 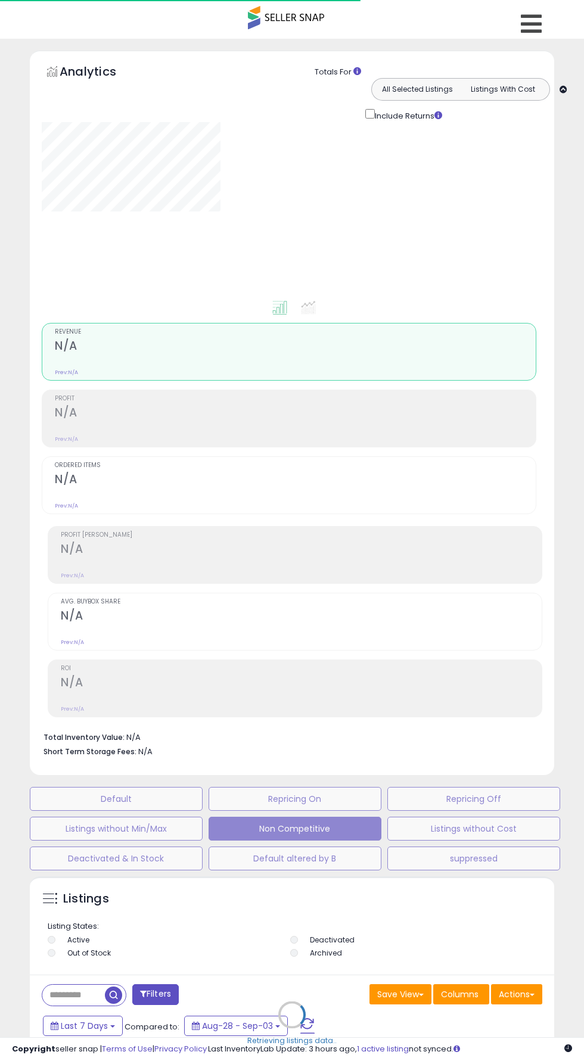 What do you see at coordinates (295, 858) in the screenshot?
I see `button: Default altered by B` at bounding box center [295, 858].